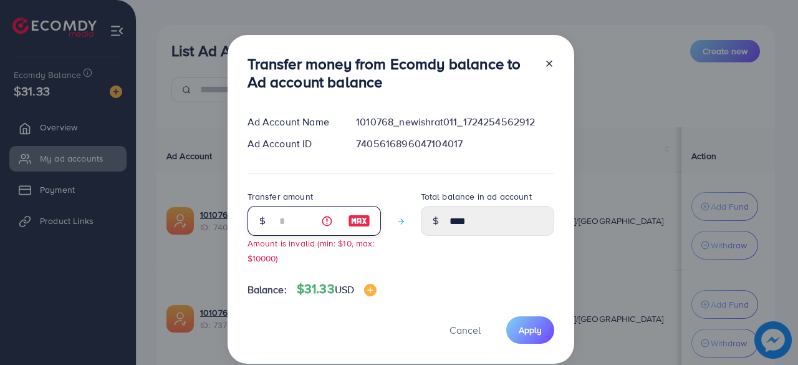 The width and height of the screenshot is (798, 365). What do you see at coordinates (311, 250) in the screenshot?
I see `small: Amount is invalid (min: $10, max: $10000)` at bounding box center [311, 250].